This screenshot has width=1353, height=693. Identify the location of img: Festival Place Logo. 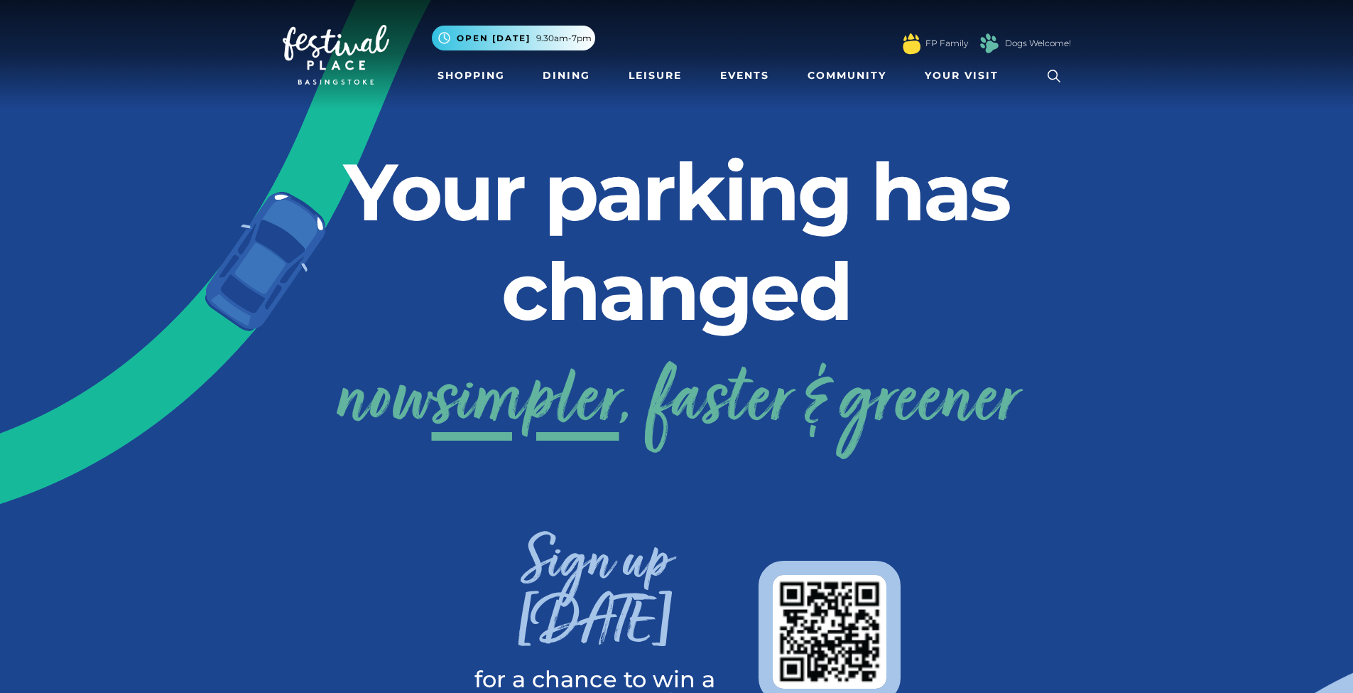
(336, 55).